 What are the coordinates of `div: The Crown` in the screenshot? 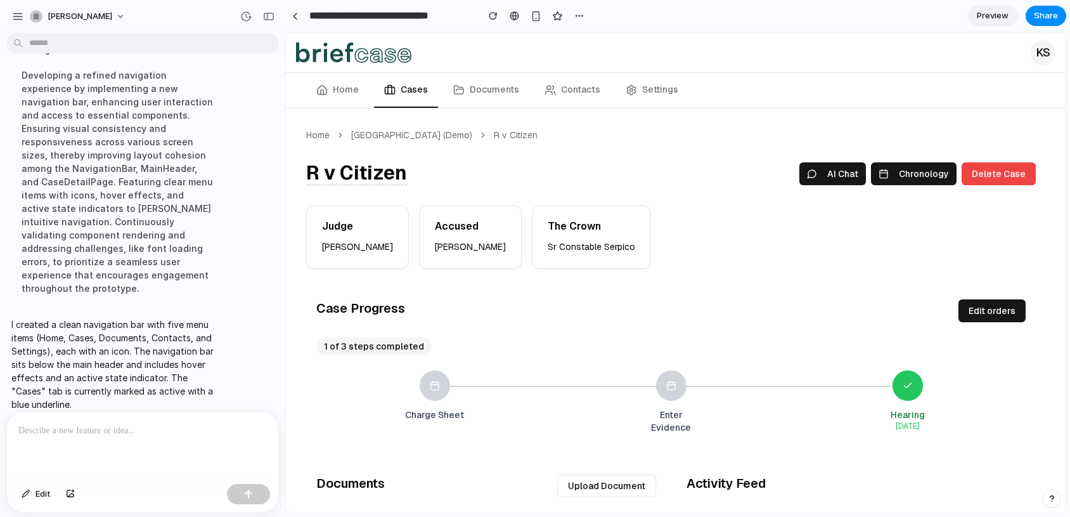 It's located at (306, 194).